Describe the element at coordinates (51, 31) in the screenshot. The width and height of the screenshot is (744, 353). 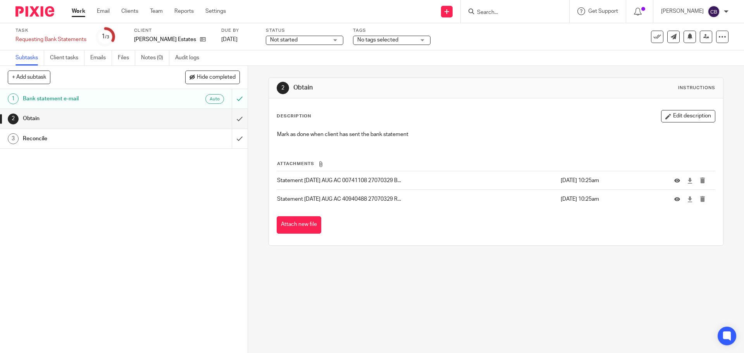
I see `label: Task` at that location.